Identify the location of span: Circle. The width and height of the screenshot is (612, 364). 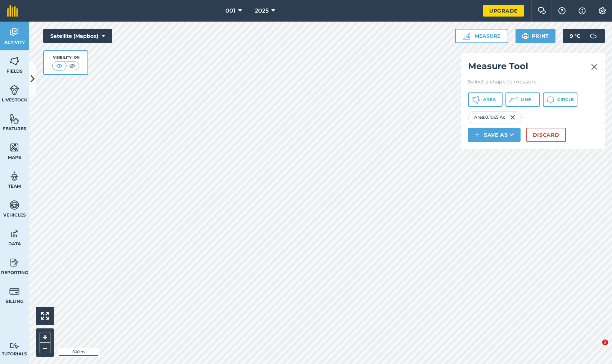
(566, 100).